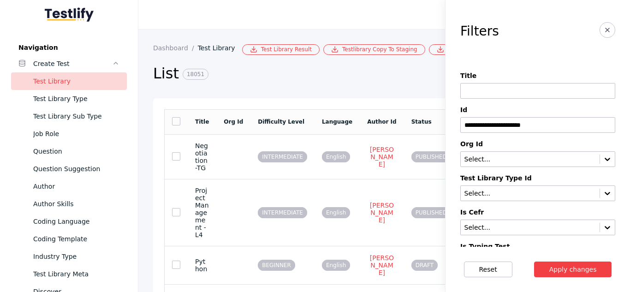 The height and width of the screenshot is (292, 630). Describe the element at coordinates (69, 221) in the screenshot. I see `a: Coding Language` at that location.